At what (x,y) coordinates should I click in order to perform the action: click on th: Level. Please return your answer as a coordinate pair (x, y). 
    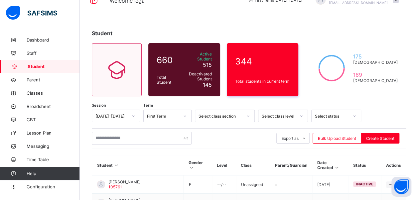
    Looking at the image, I should click on (224, 165).